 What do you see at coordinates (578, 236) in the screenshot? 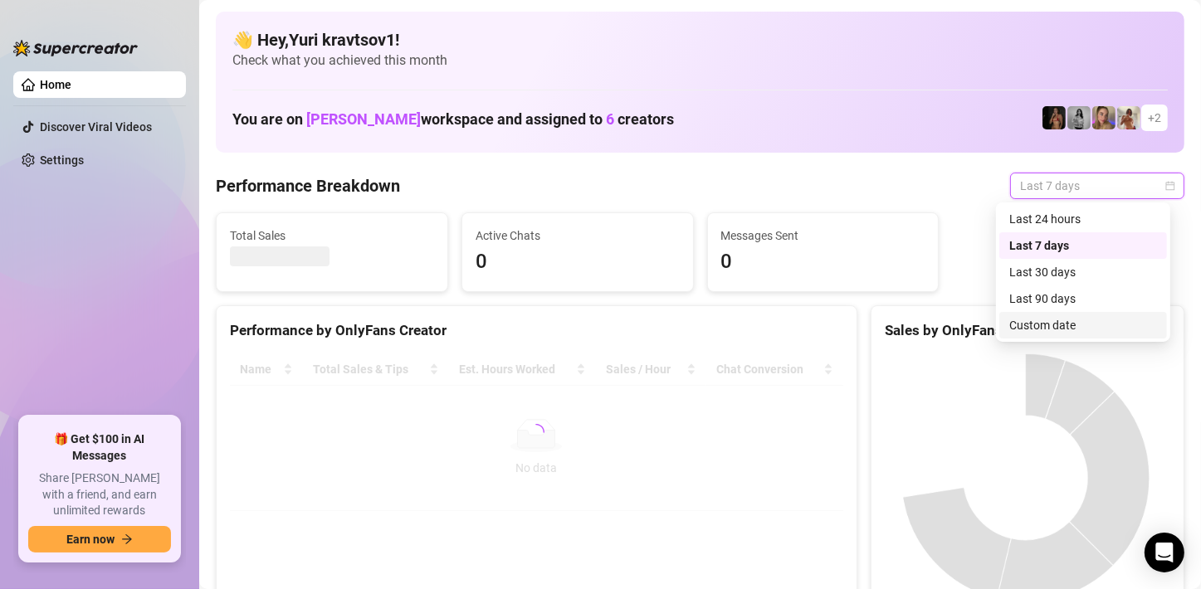
I see `span: Active Chats` at bounding box center [578, 236].